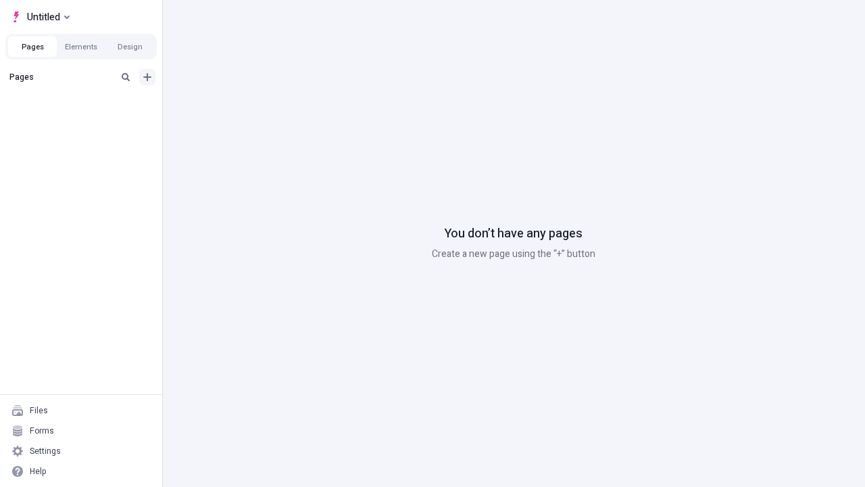  Describe the element at coordinates (45, 451) in the screenshot. I see `div: Settings` at that location.